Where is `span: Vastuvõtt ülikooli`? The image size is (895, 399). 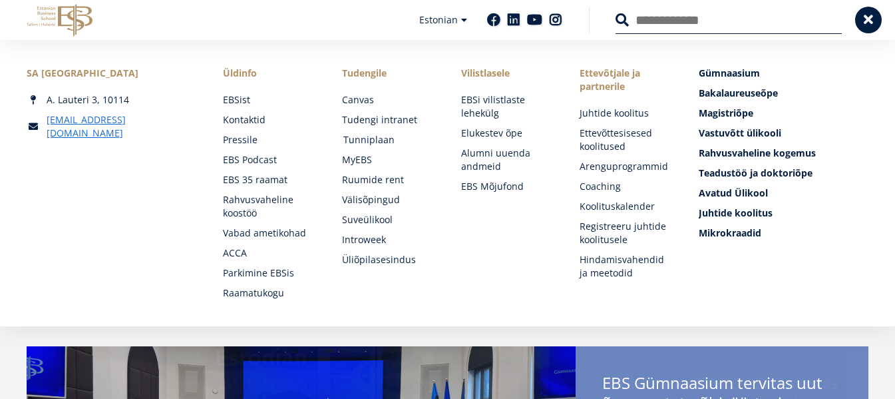
span: Vastuvõtt ülikooli is located at coordinates (740, 132).